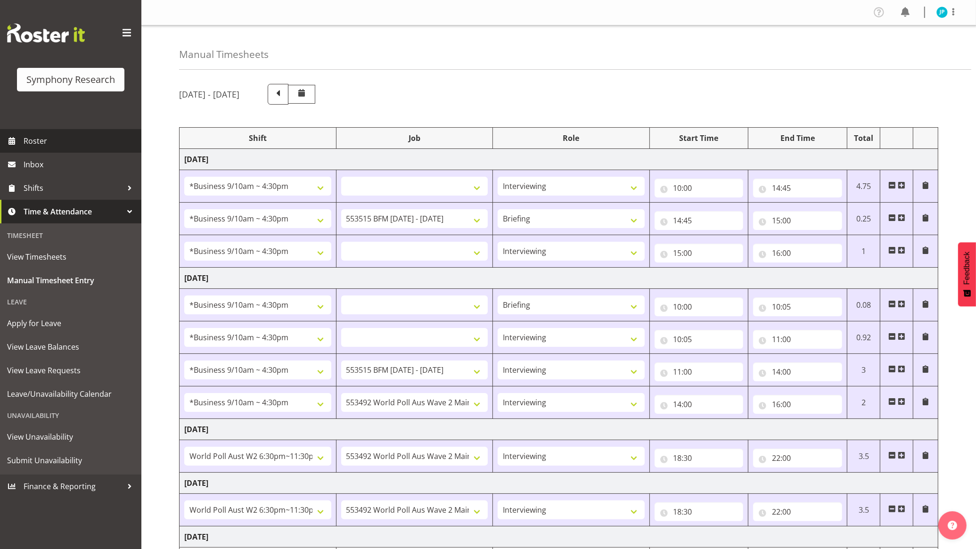 This screenshot has width=976, height=549. I want to click on span: View Leave Balances, so click(71, 347).